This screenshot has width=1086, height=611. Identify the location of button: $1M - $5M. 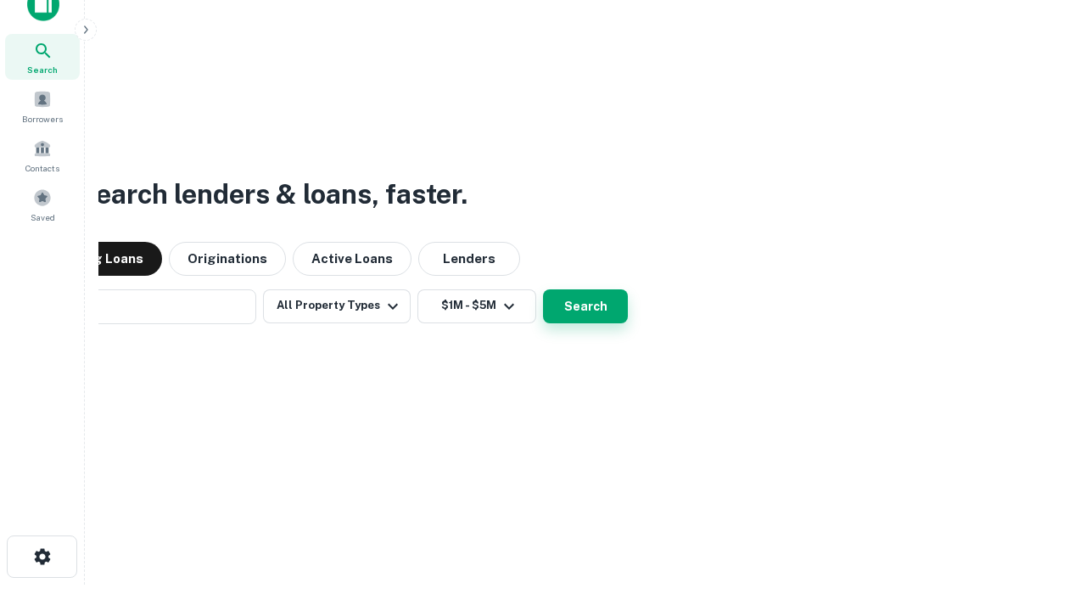
(477, 306).